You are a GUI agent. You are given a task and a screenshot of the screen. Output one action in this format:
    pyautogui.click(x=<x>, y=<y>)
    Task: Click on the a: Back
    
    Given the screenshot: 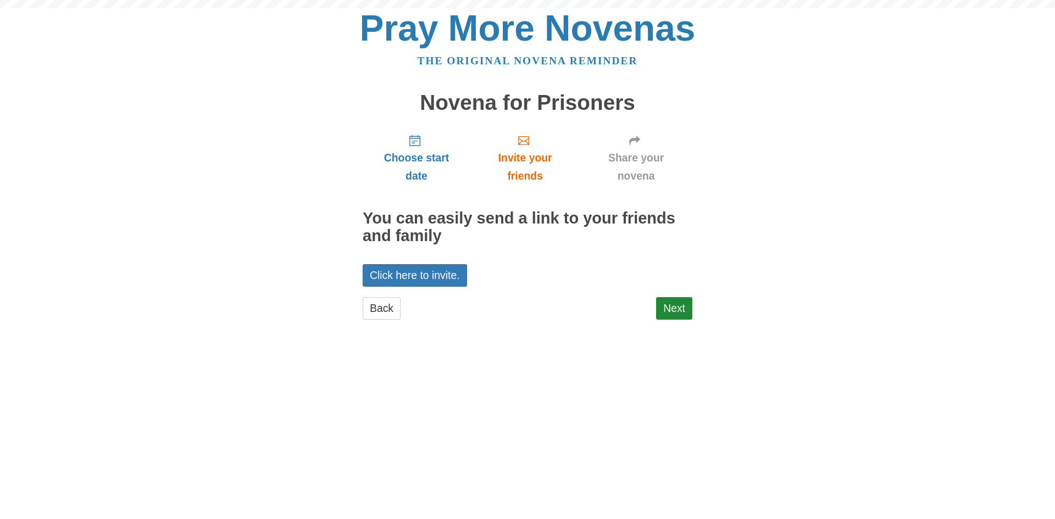 What is the action you would take?
    pyautogui.click(x=381, y=308)
    